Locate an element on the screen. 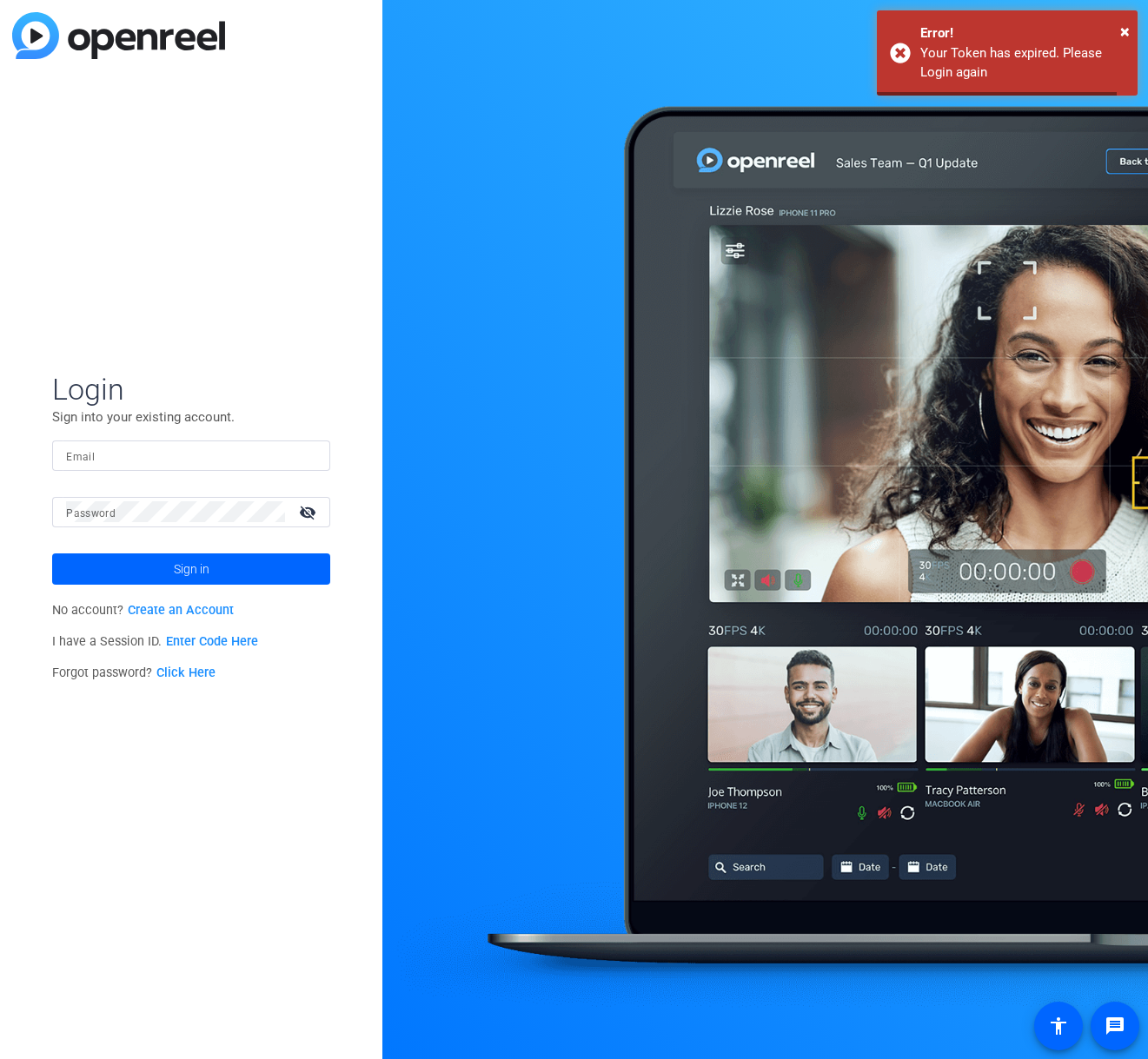 This screenshot has height=1059, width=1148. span: Login is located at coordinates (191, 389).